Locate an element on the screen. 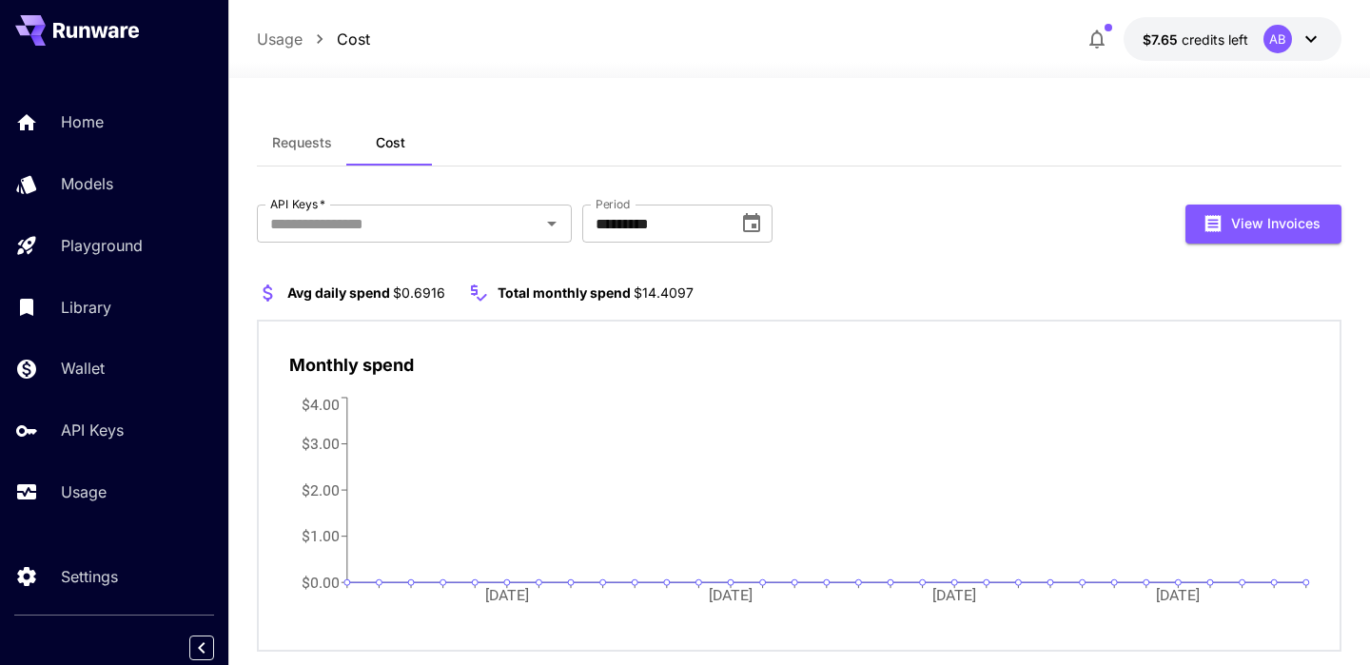  span: Cost is located at coordinates (390, 143).